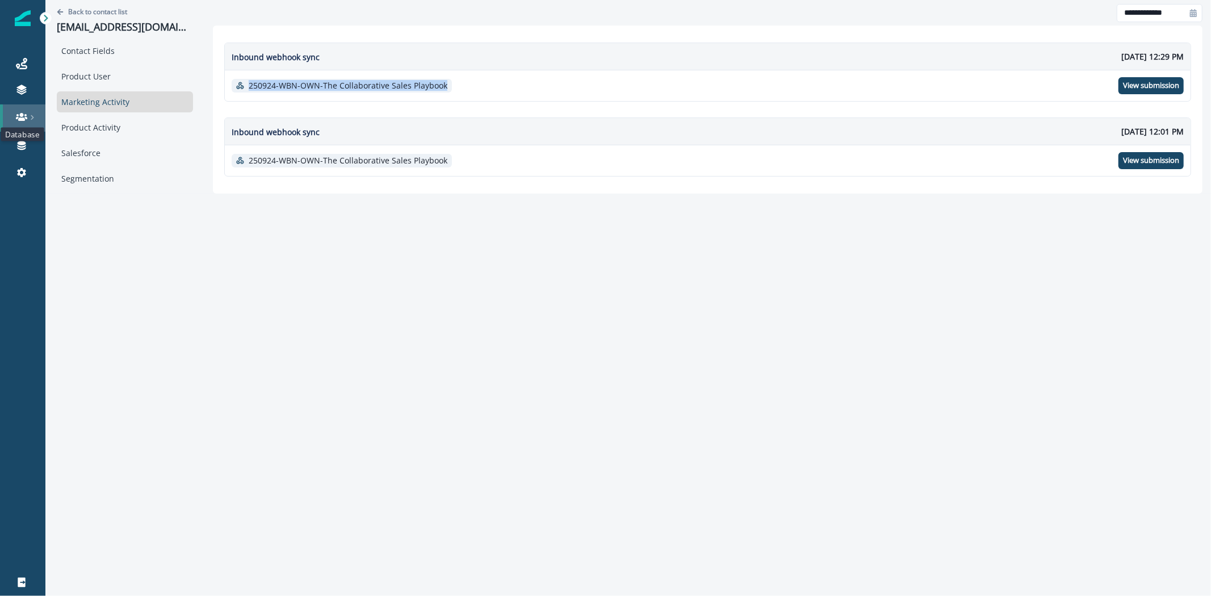  I want to click on p: Back to contact list, so click(98, 11).